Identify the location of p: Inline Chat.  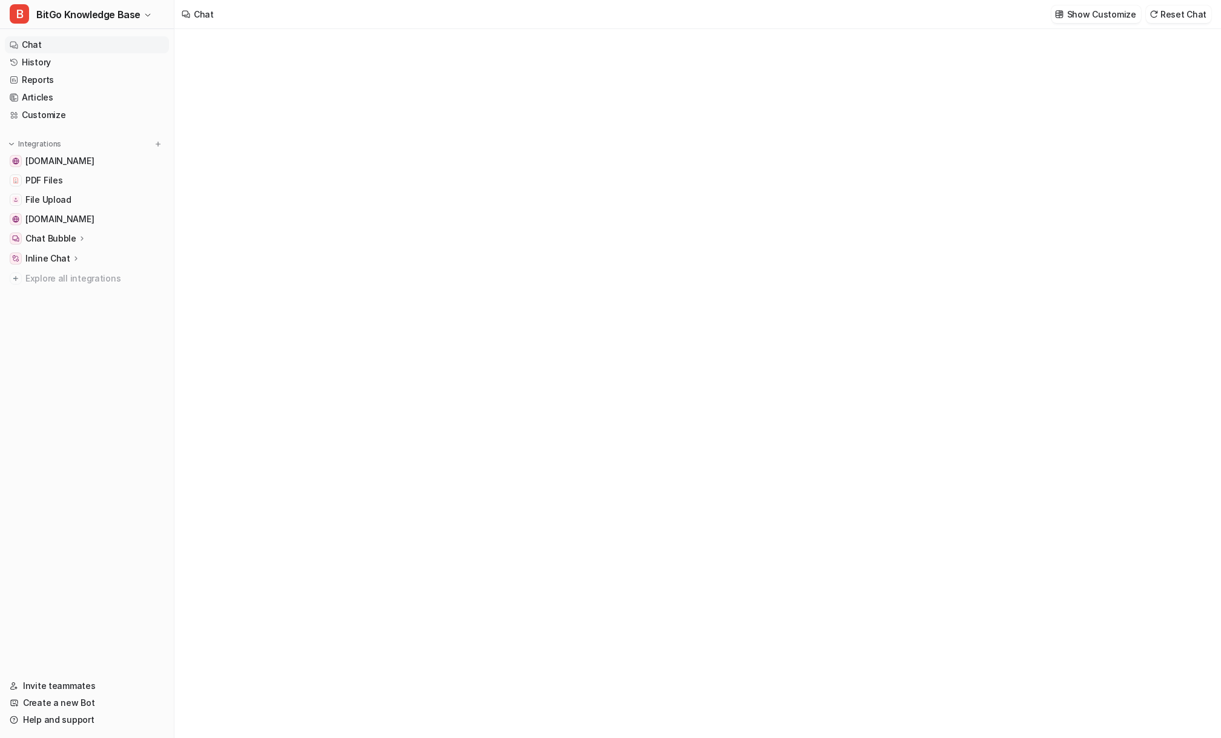
(48, 259).